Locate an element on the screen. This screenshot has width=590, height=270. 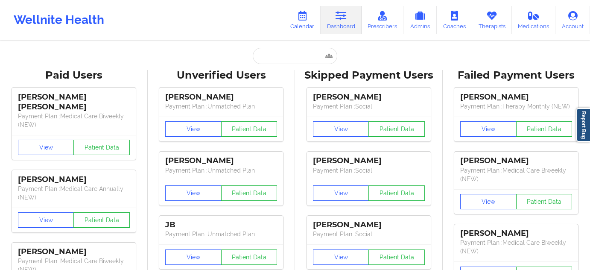
div: Unverified Users is located at coordinates (221, 75).